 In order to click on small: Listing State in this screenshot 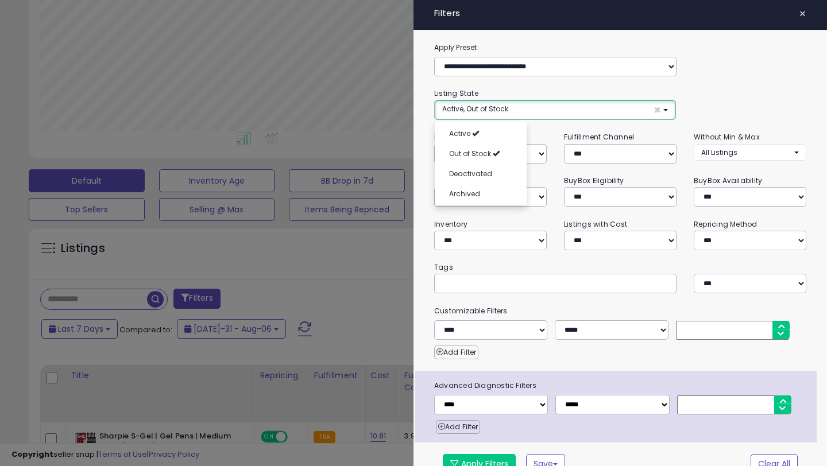, I will do `click(456, 93)`.